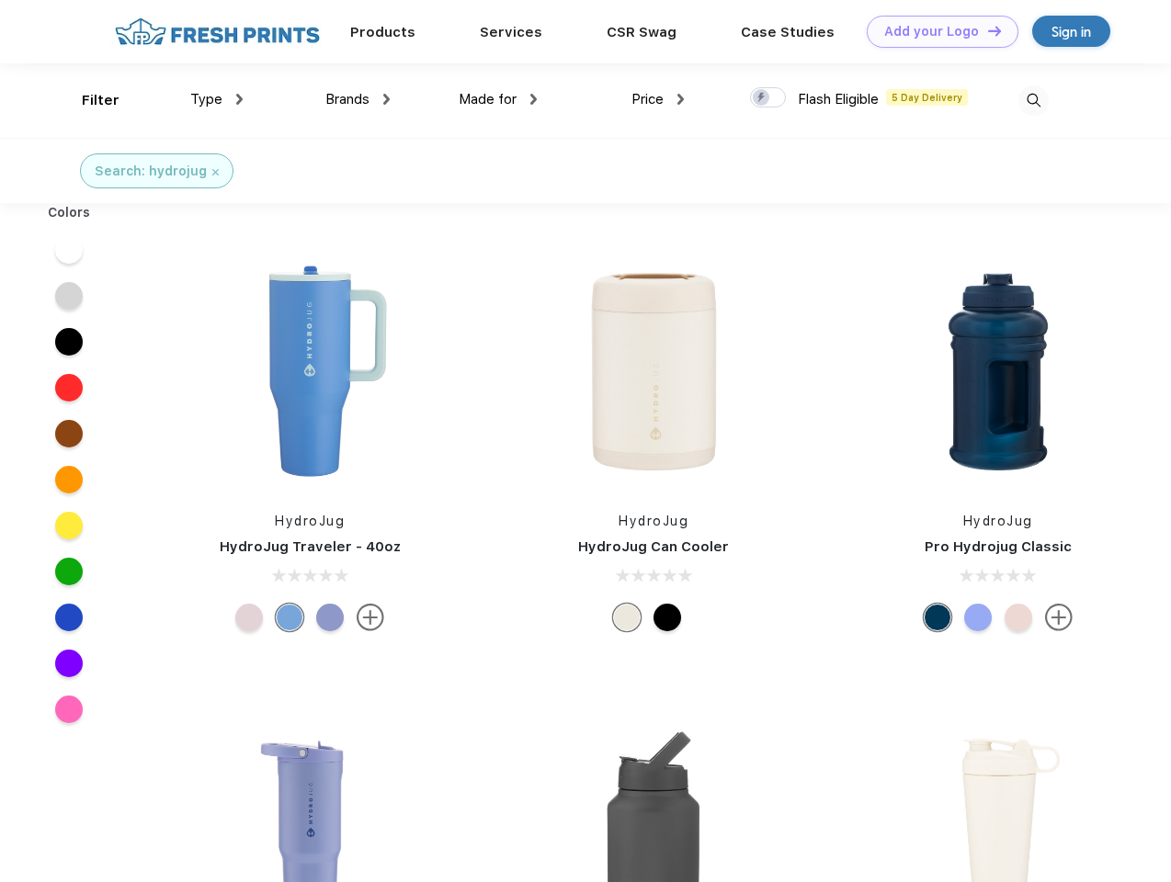 Image resolution: width=1171 pixels, height=882 pixels. Describe the element at coordinates (998, 547) in the screenshot. I see `a: Pro Hydrojug Classic` at that location.